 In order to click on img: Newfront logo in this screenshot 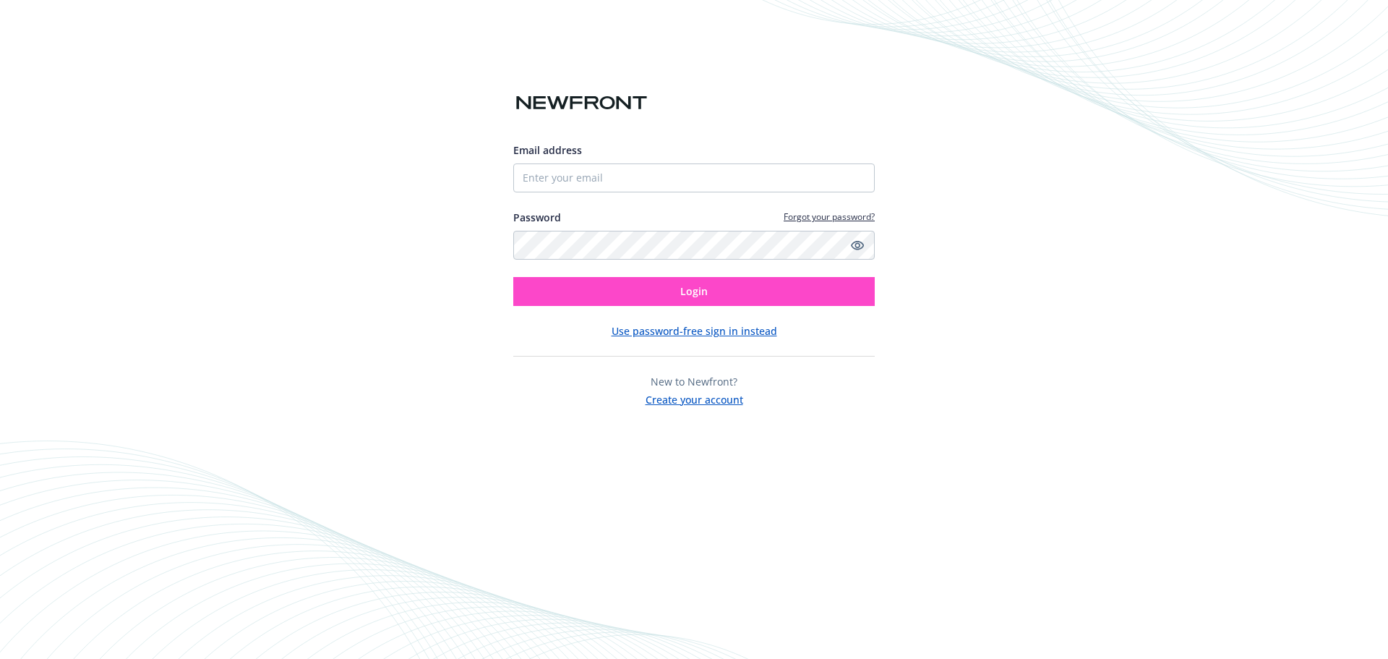, I will do `click(581, 103)`.